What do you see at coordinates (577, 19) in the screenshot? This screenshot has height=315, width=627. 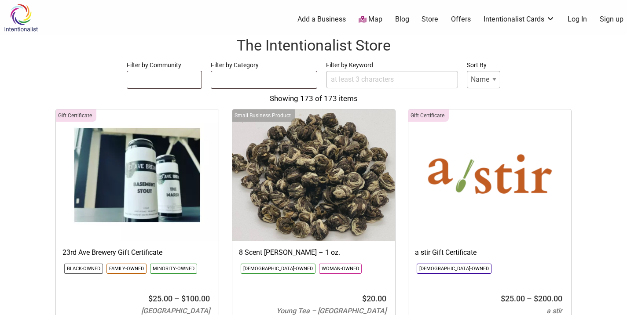 I see `a: Log In` at bounding box center [577, 19].